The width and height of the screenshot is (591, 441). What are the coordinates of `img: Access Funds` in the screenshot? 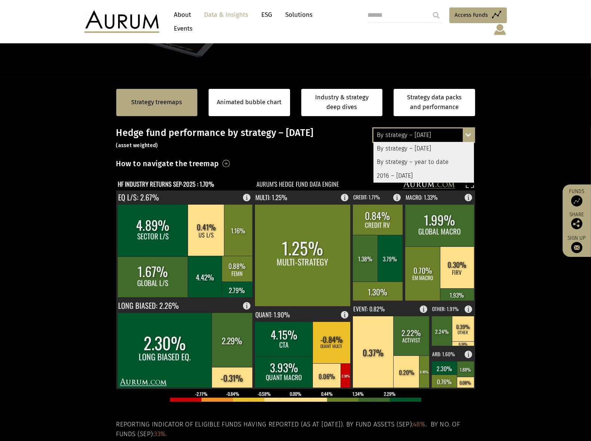 It's located at (576, 201).